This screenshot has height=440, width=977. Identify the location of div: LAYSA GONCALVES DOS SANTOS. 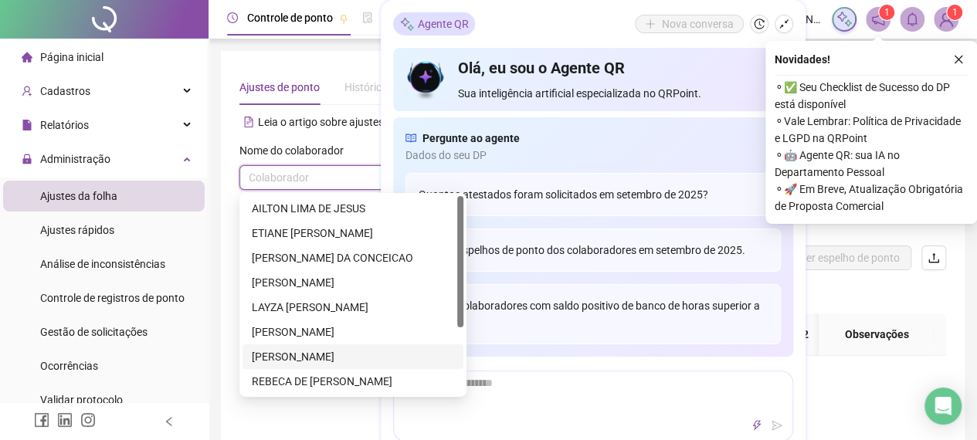
(353, 283).